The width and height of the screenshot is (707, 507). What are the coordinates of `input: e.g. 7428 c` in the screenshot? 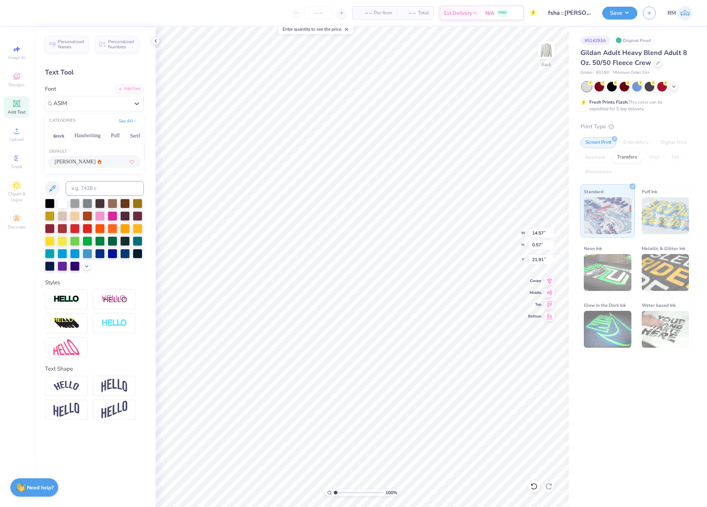 It's located at (105, 189).